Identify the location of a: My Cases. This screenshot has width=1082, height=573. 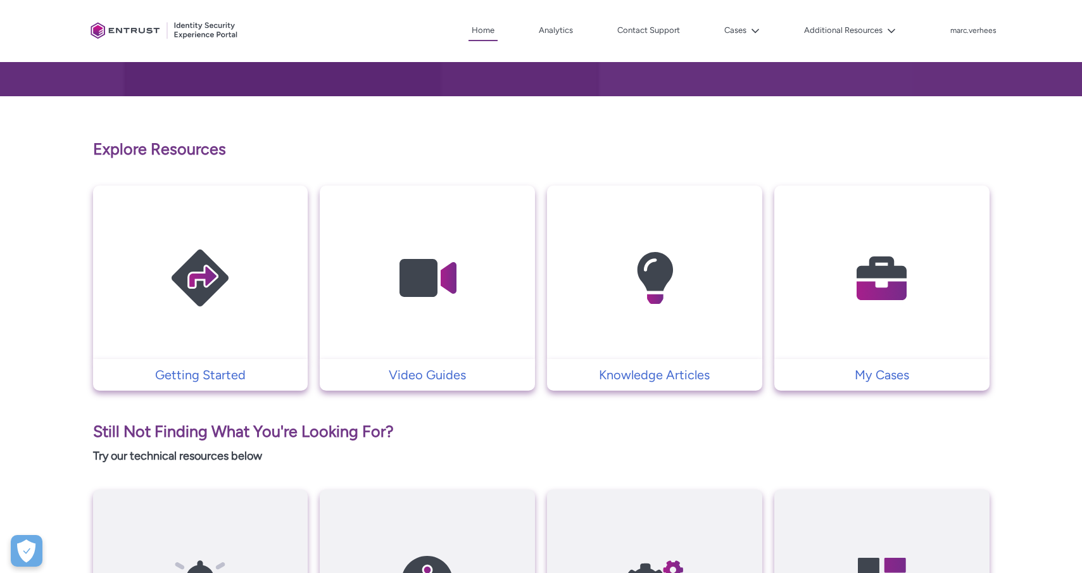
(882, 375).